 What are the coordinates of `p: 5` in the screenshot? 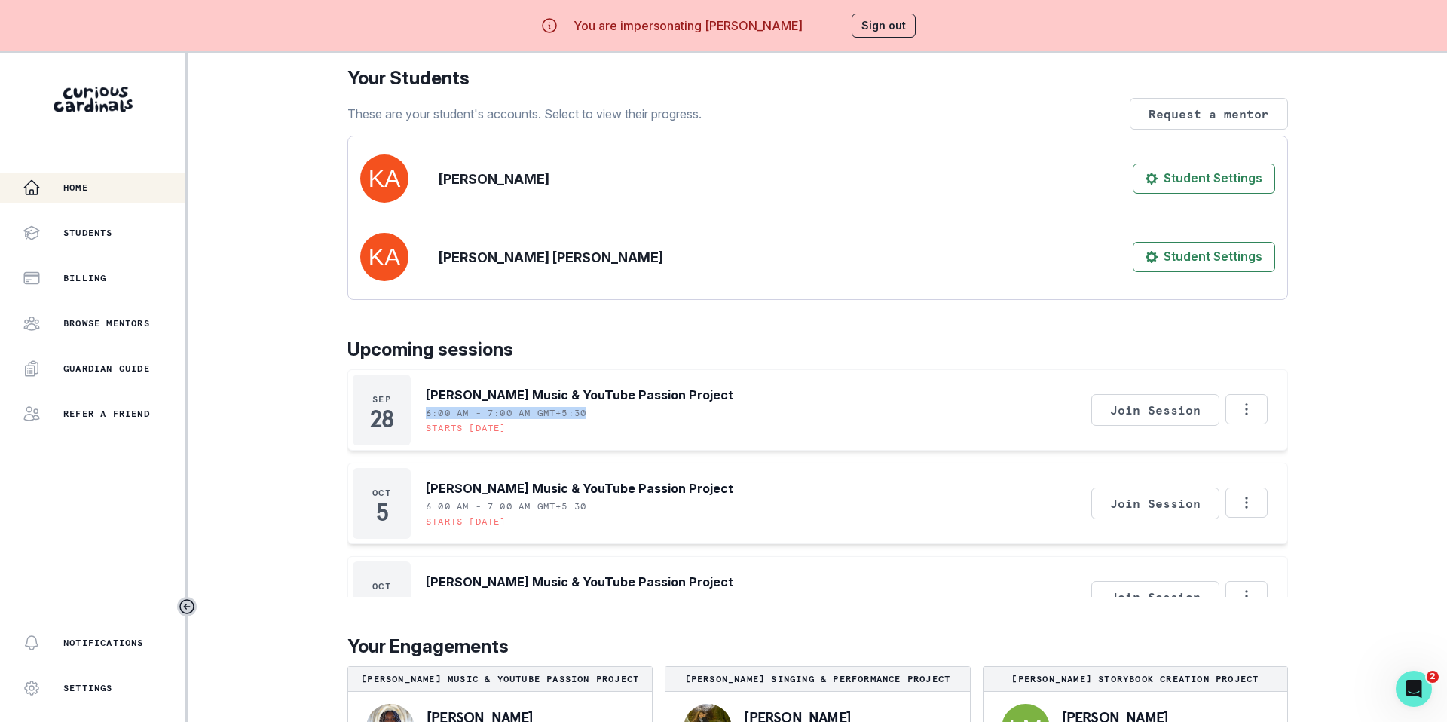 It's located at (382, 512).